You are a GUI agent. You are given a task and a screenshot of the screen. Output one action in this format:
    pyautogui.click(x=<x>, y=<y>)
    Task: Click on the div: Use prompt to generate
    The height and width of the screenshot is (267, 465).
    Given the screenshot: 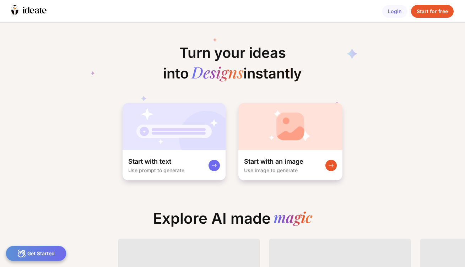 What is the action you would take?
    pyautogui.click(x=156, y=170)
    